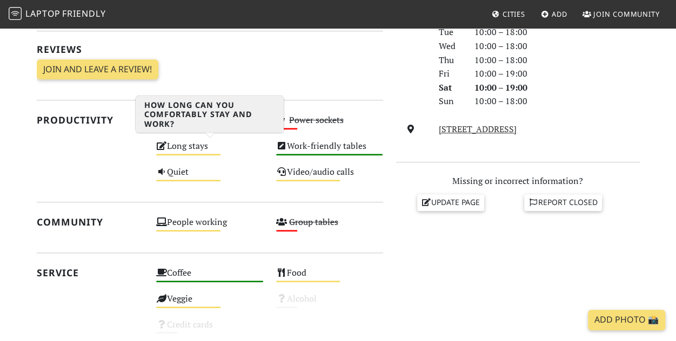 This screenshot has height=341, width=676. What do you see at coordinates (43, 14) in the screenshot?
I see `span: Laptop` at bounding box center [43, 14].